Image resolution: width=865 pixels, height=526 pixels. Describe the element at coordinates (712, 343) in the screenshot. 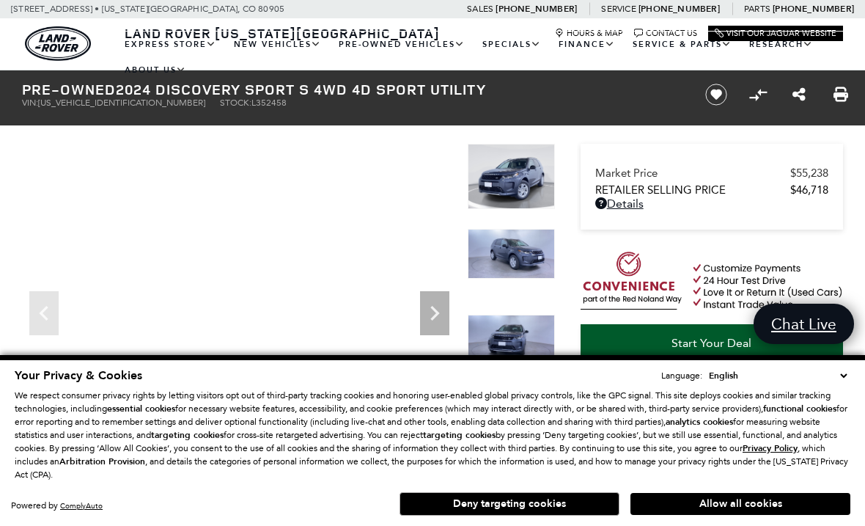

I see `a: Start Your Deal` at that location.